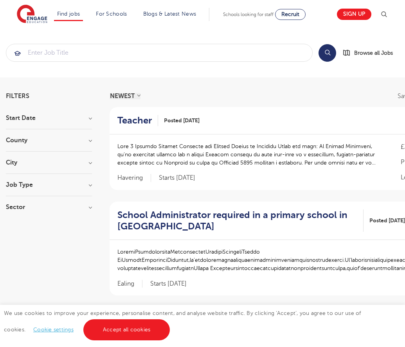  What do you see at coordinates (49, 185) in the screenshot?
I see `h3: Job Type` at bounding box center [49, 185].